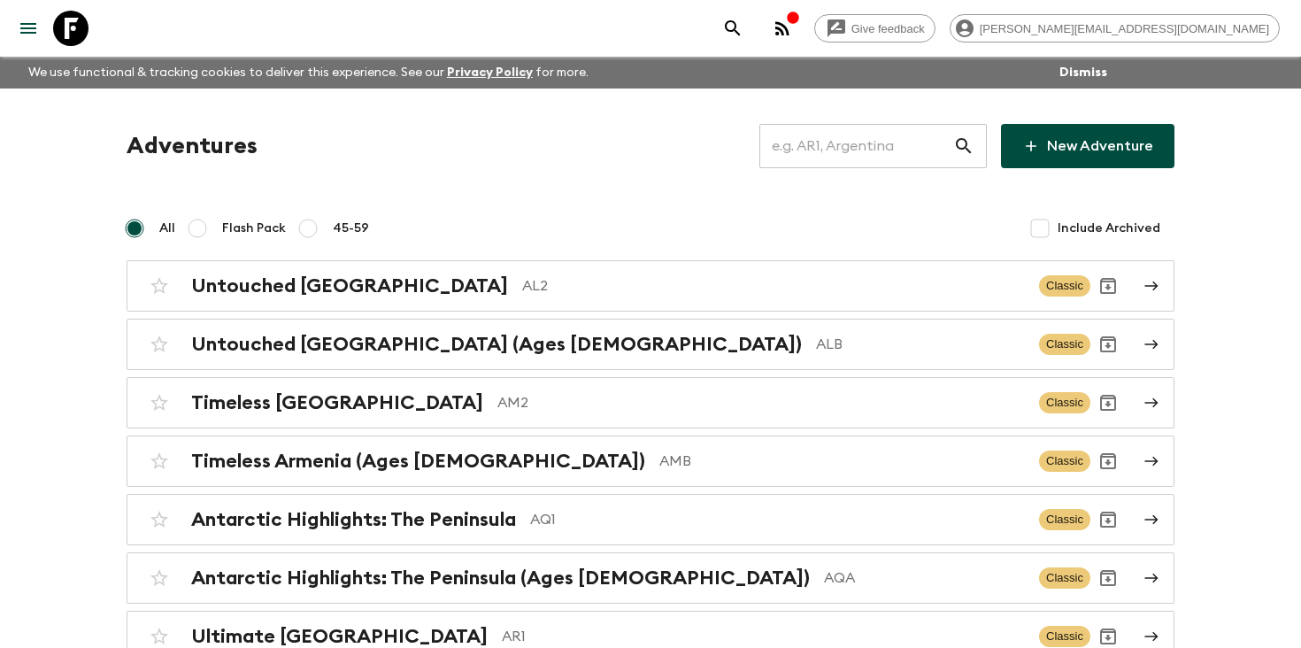  Describe the element at coordinates (761, 403) in the screenshot. I see `p: AM2` at that location.